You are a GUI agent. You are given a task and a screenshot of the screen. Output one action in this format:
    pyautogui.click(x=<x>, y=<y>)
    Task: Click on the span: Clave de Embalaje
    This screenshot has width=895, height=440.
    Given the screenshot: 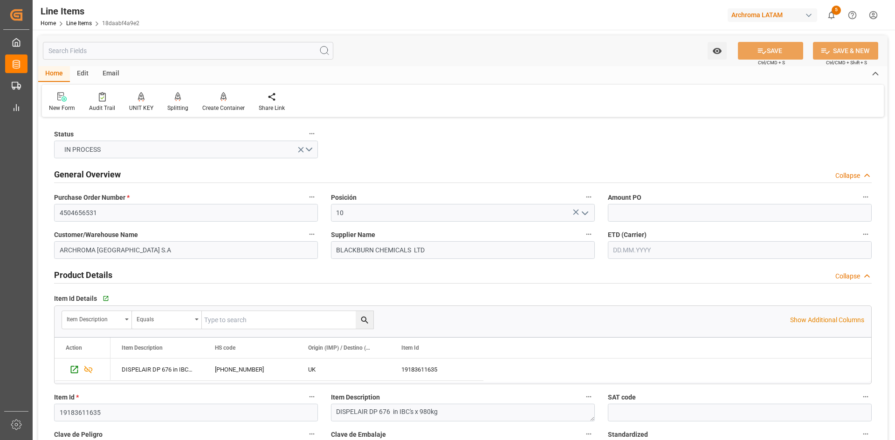 What is the action you would take?
    pyautogui.click(x=358, y=435)
    